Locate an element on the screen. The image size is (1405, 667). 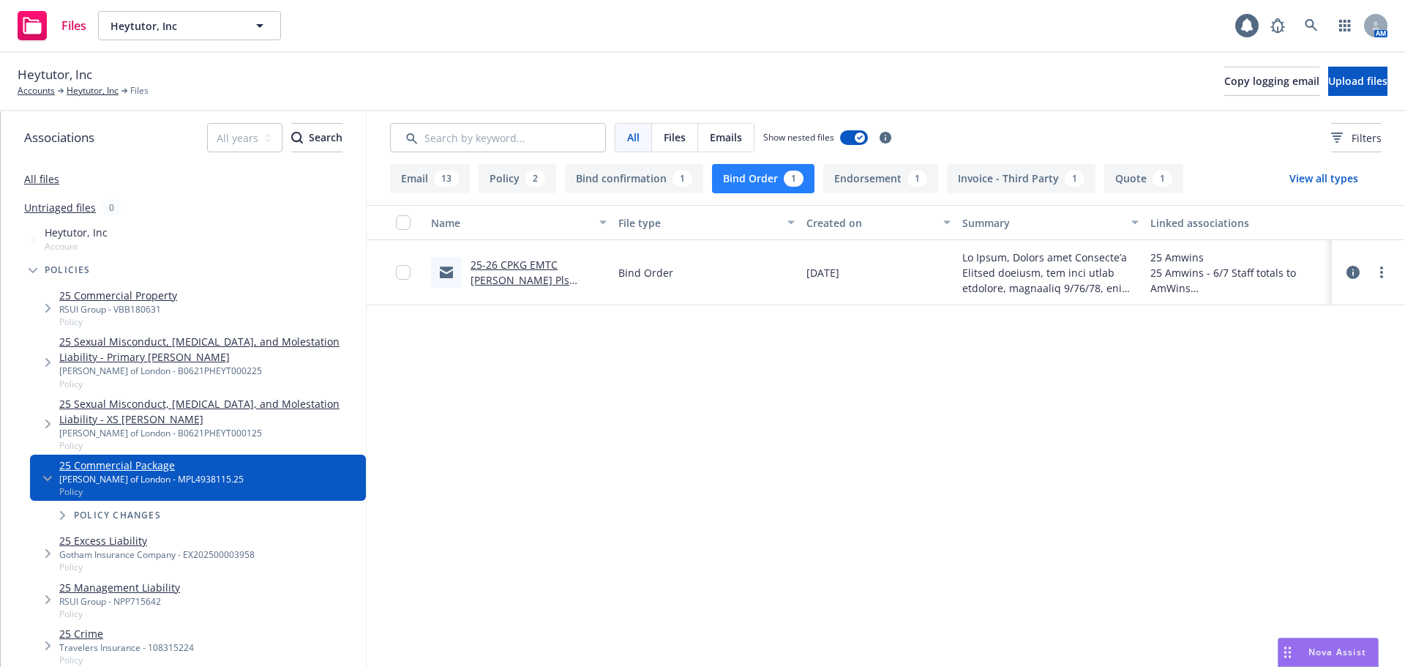
a: 25 Management Liability is located at coordinates (119, 587).